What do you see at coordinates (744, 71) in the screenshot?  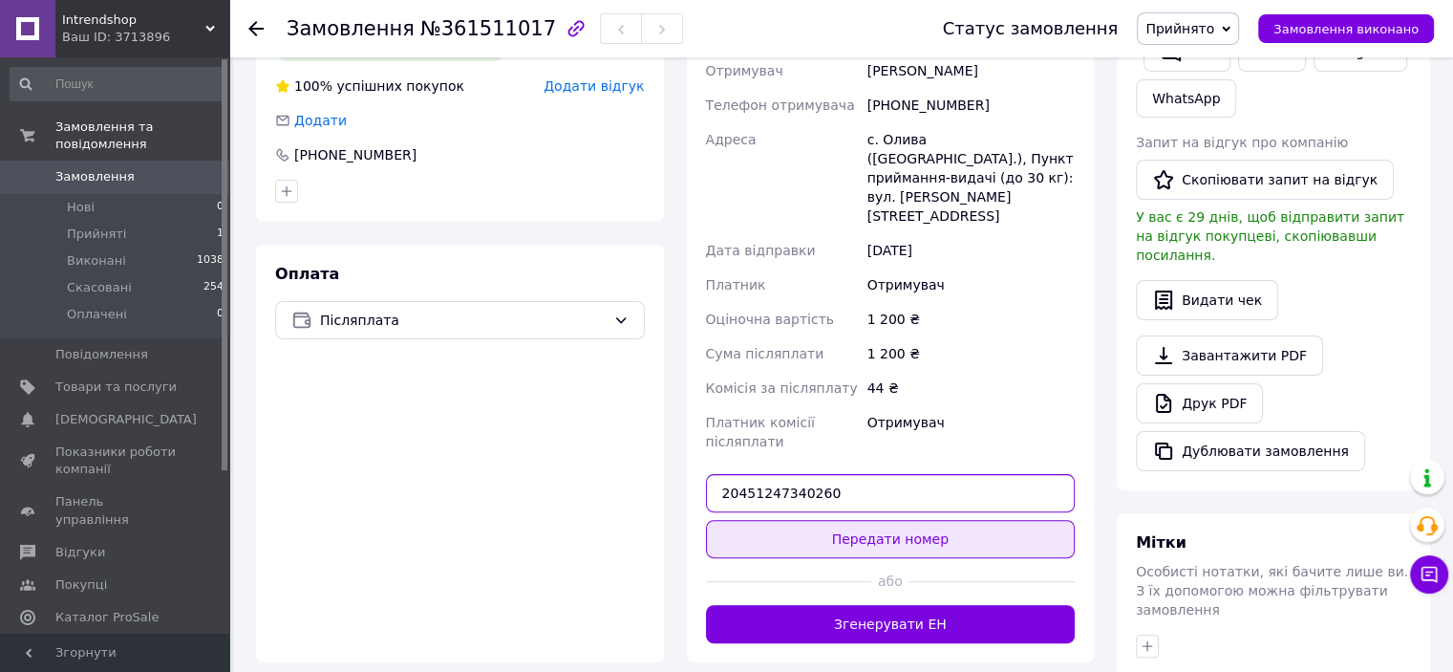 I see `span: Отримувач` at bounding box center [744, 71].